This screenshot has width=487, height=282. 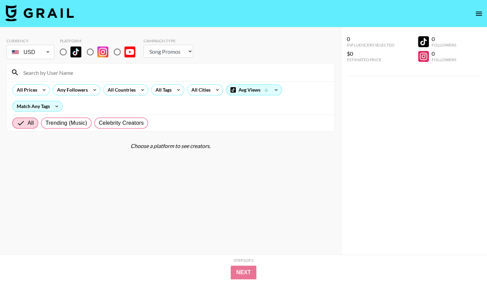 I want to click on div: All Tags, so click(x=162, y=90).